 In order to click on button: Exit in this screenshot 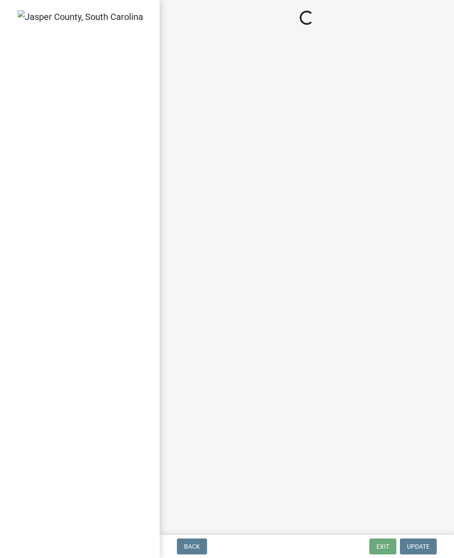, I will do `click(383, 547)`.